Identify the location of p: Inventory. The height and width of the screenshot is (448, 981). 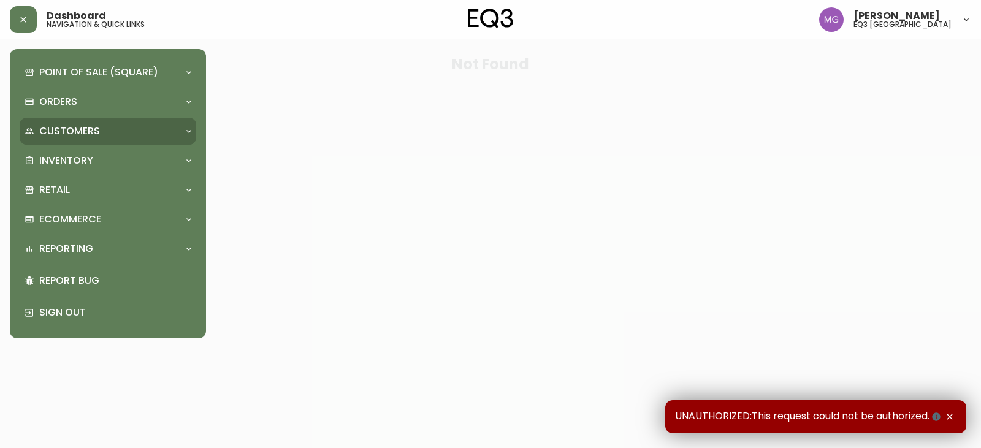
(66, 161).